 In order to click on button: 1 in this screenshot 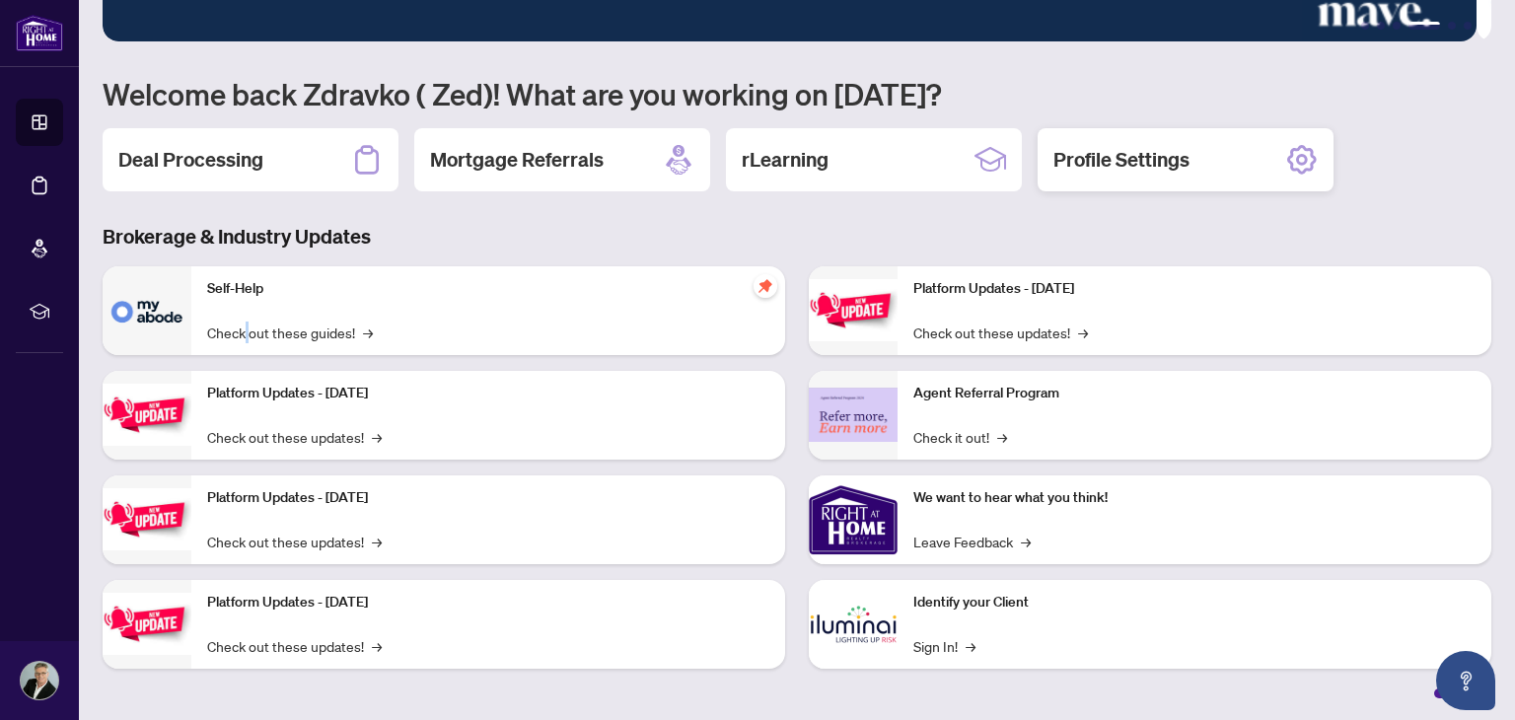, I will do `click(1365, 26)`.